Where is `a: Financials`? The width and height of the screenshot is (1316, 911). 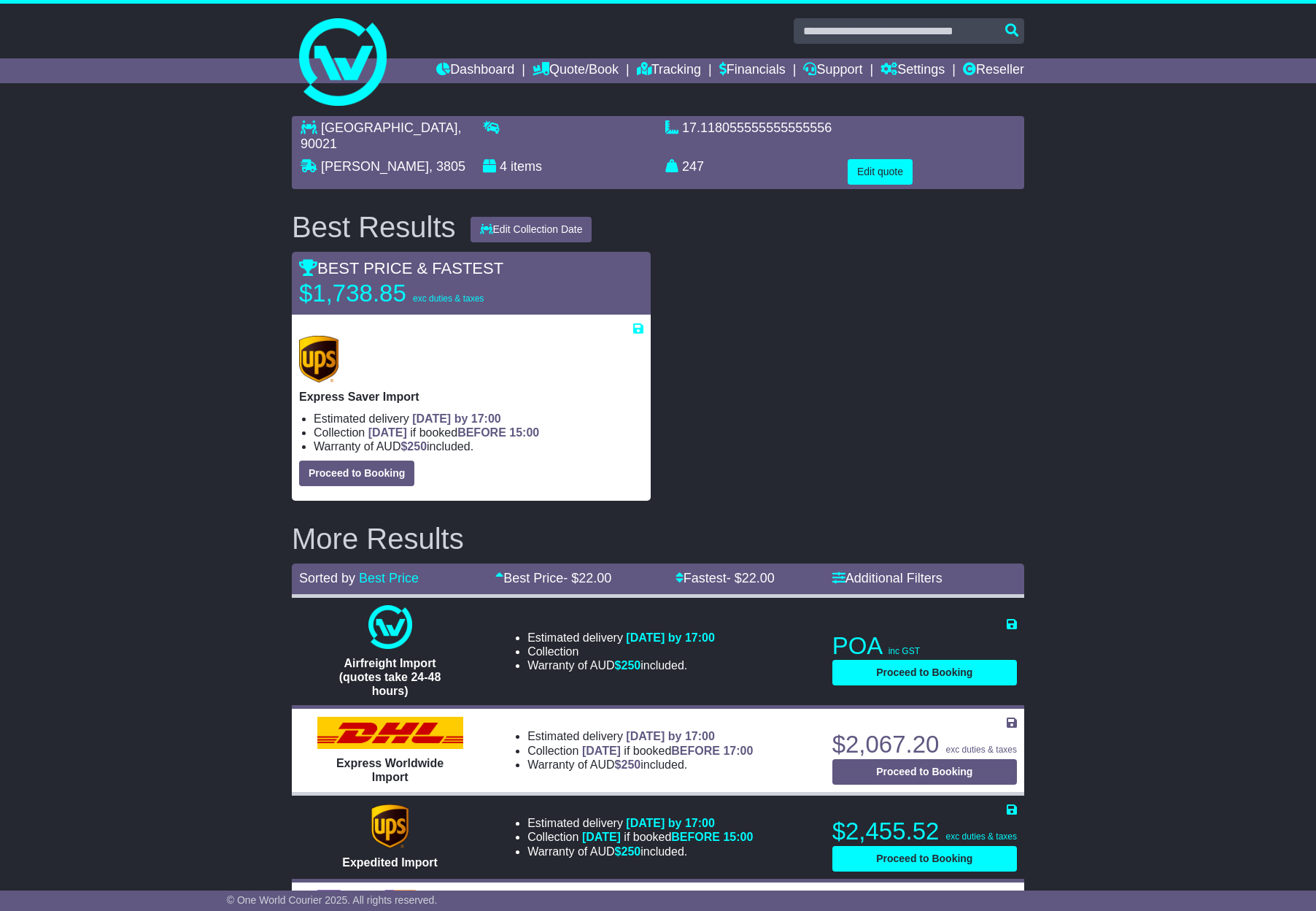 a: Financials is located at coordinates (752, 71).